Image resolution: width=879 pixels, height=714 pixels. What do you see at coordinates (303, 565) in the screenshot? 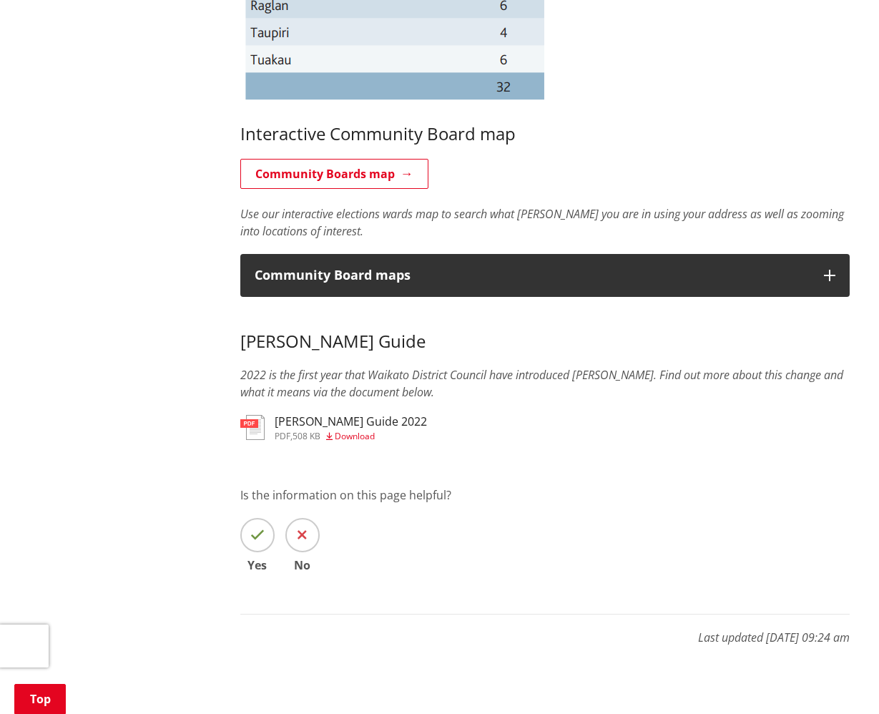
I see `span: No` at bounding box center [303, 565].